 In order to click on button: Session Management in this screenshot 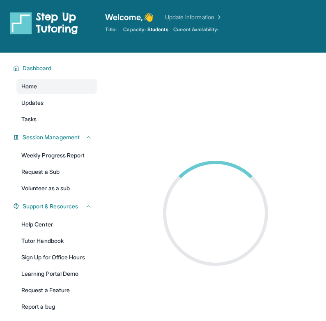, I will do `click(55, 137)`.